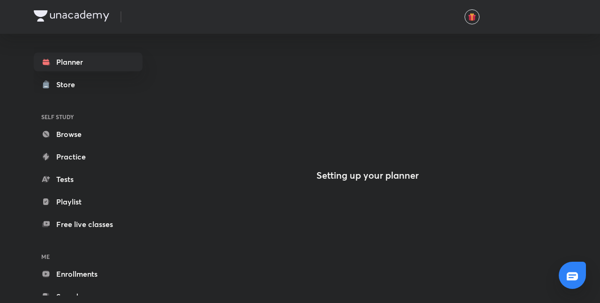 Image resolution: width=600 pixels, height=303 pixels. Describe the element at coordinates (88, 256) in the screenshot. I see `h6: ME` at that location.